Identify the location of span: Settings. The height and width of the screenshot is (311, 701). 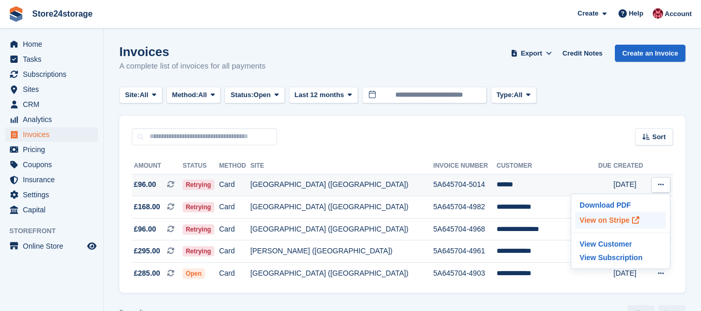
(54, 195).